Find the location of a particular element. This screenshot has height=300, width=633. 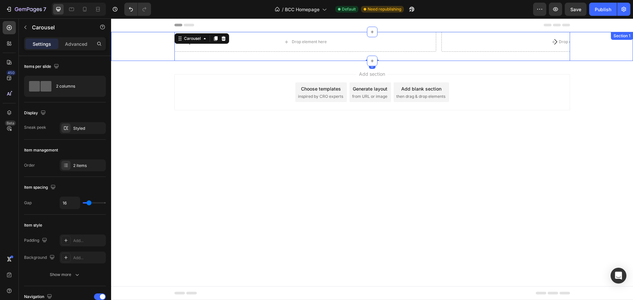

div: 2 columns is located at coordinates (76, 86).